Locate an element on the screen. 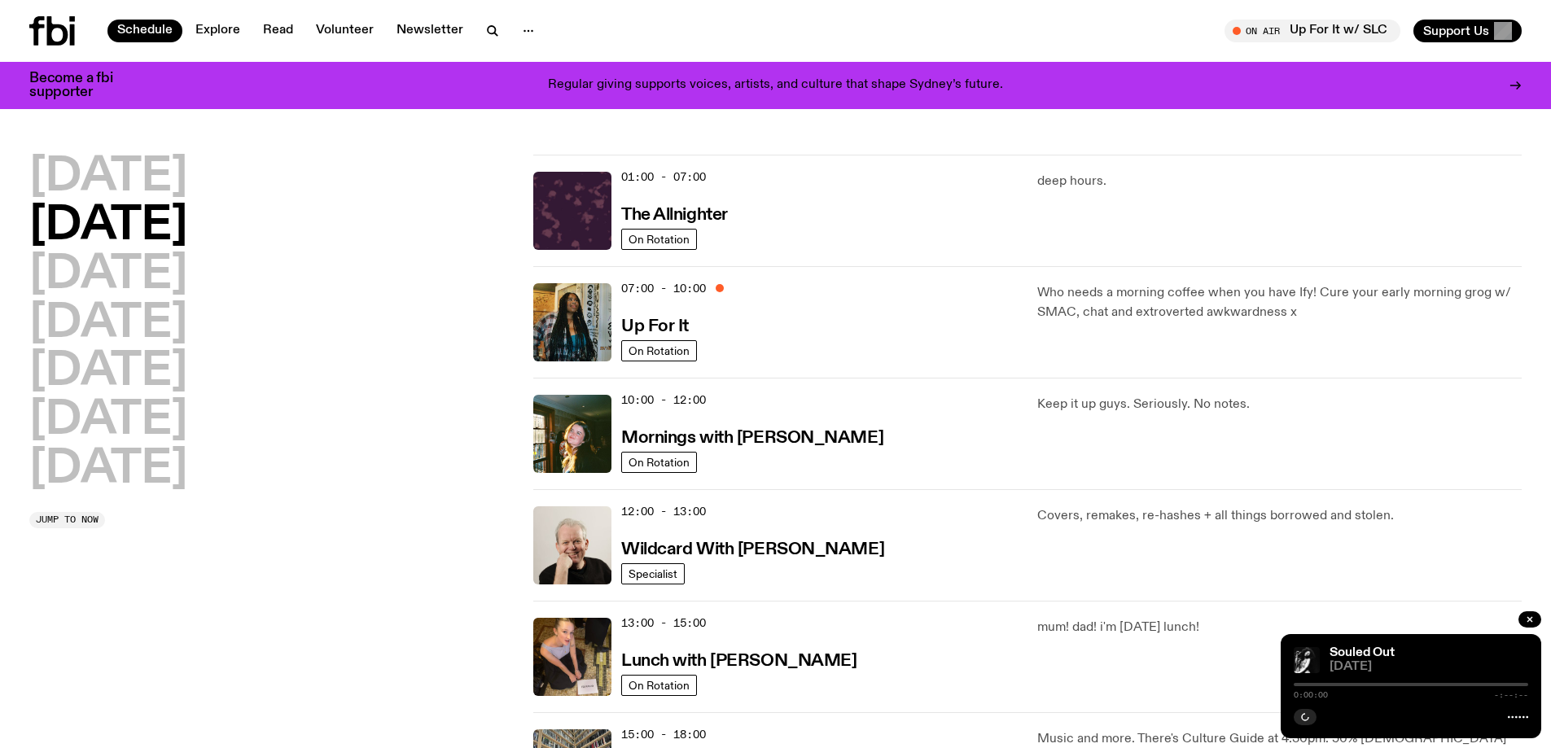 This screenshot has width=1551, height=748. p: Who needs a morning coffee when you have Ify! Cure your early morning grog w/ SMAC, chat and extr... is located at coordinates (1279, 303).